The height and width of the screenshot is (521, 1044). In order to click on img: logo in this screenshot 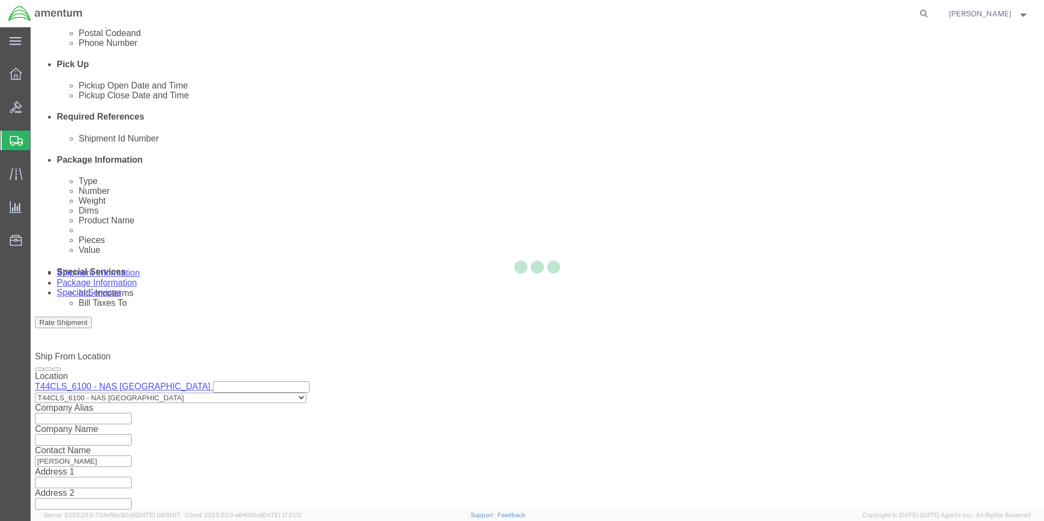, I will do `click(45, 14)`.